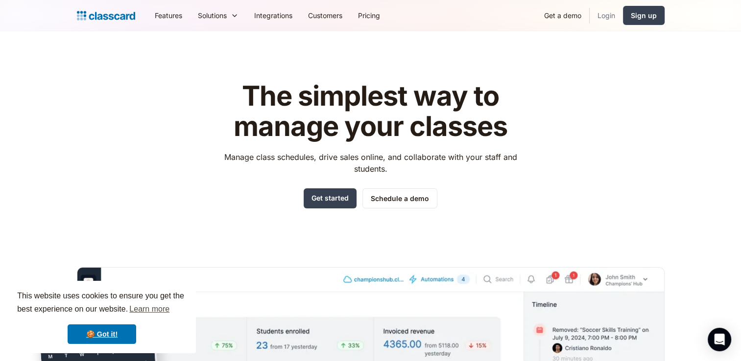 Image resolution: width=741 pixels, height=361 pixels. I want to click on a: Customers, so click(325, 15).